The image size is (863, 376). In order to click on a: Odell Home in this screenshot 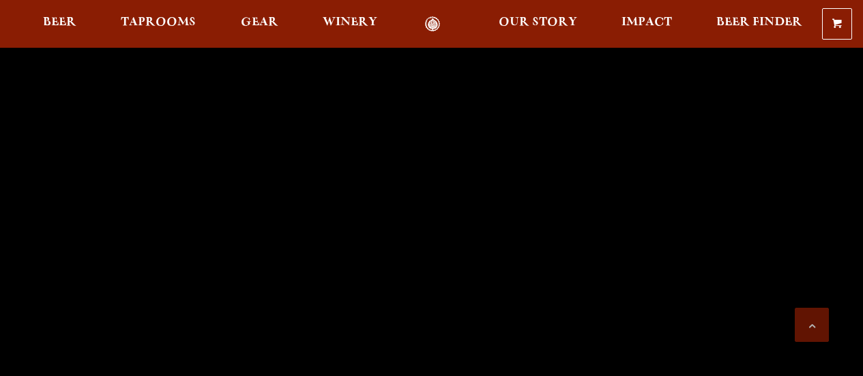, I will do `click(432, 24)`.